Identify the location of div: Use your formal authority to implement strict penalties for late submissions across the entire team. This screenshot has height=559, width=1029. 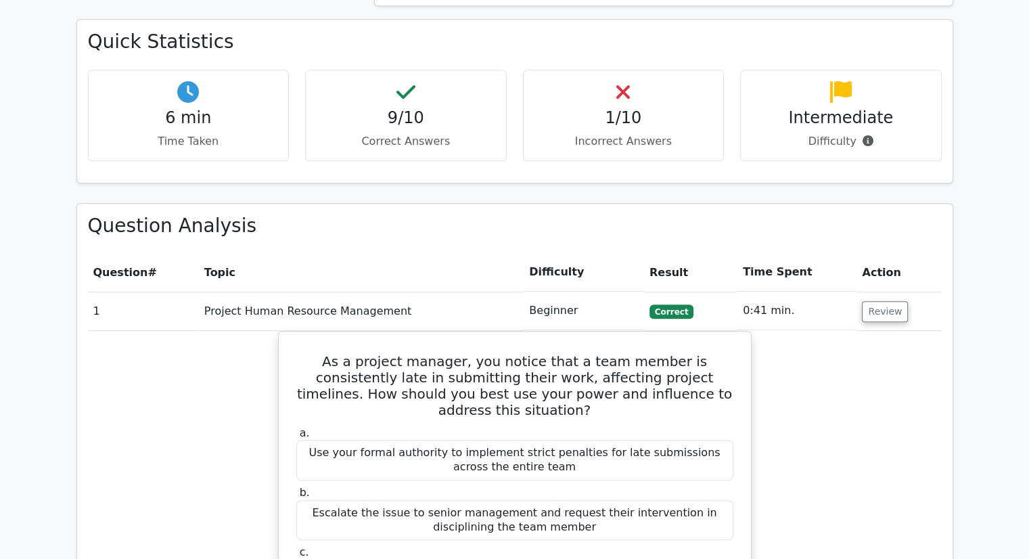
(515, 460).